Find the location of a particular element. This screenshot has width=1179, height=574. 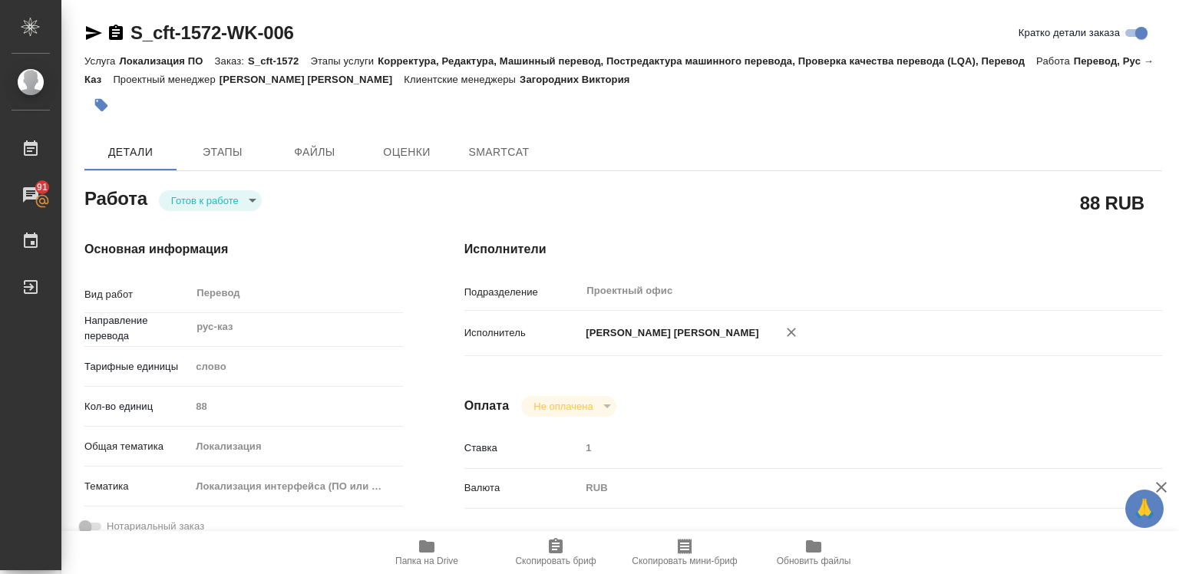

h4: Оплата is located at coordinates (487, 406).